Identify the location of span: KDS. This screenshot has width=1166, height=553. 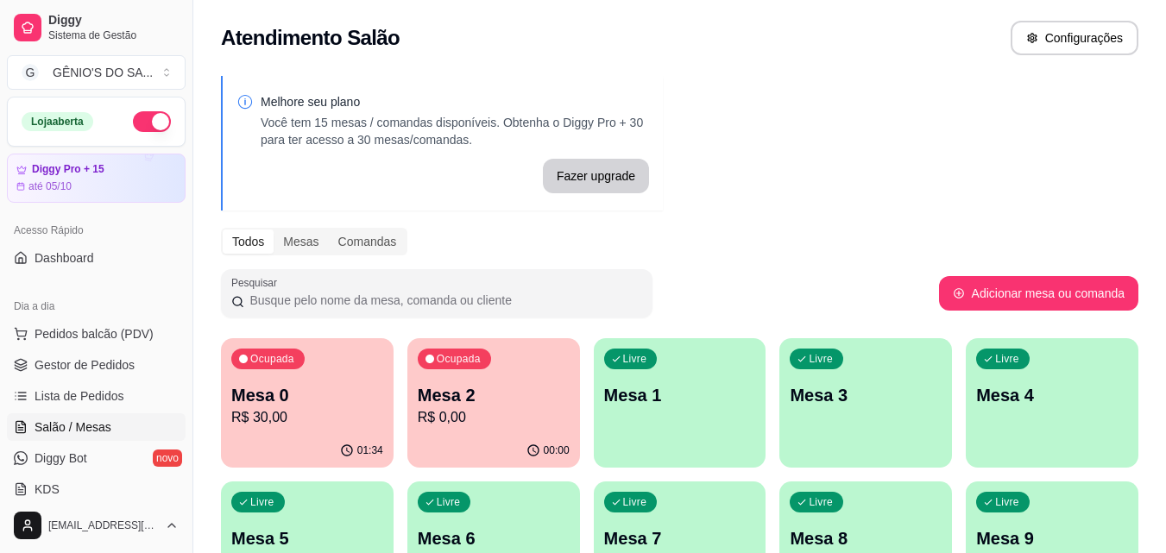
(47, 489).